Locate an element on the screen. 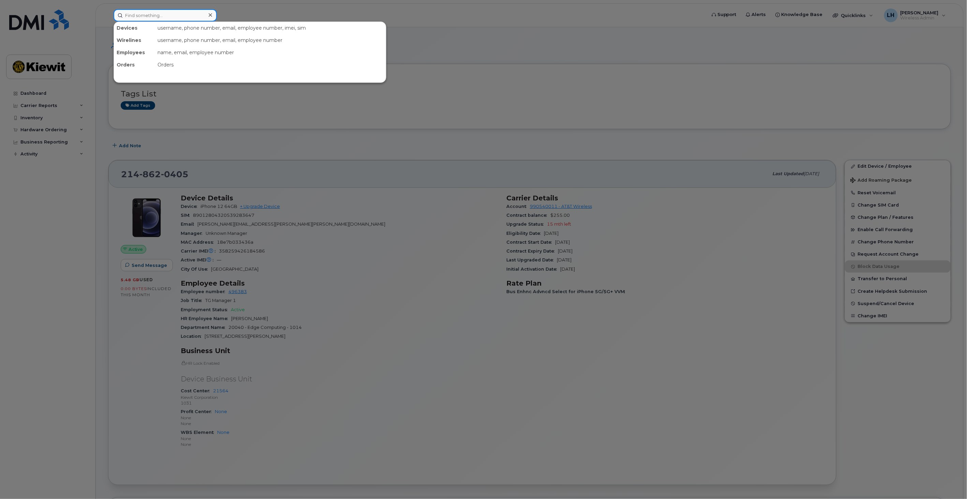 This screenshot has height=499, width=967. div: username, phone number, email, employee number is located at coordinates (270, 40).